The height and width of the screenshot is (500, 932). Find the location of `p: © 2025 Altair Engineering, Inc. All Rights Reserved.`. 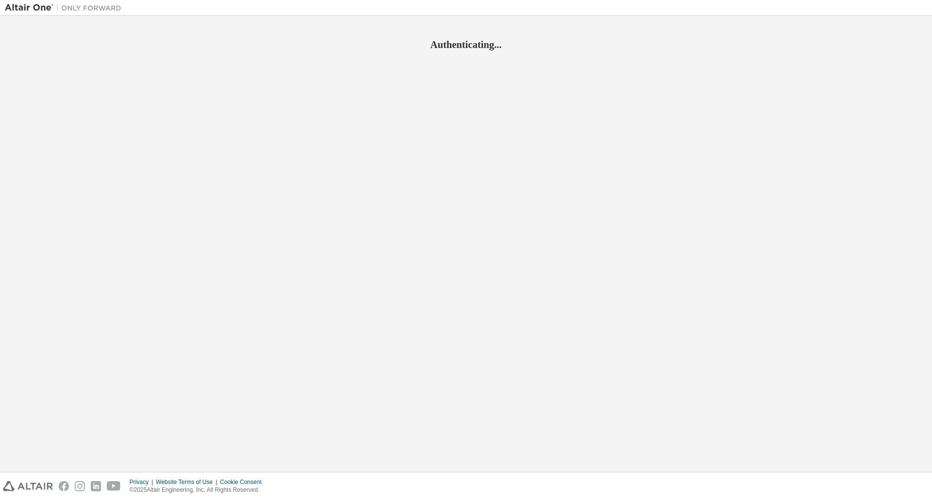

p: © 2025 Altair Engineering, Inc. All Rights Reserved. is located at coordinates (198, 490).